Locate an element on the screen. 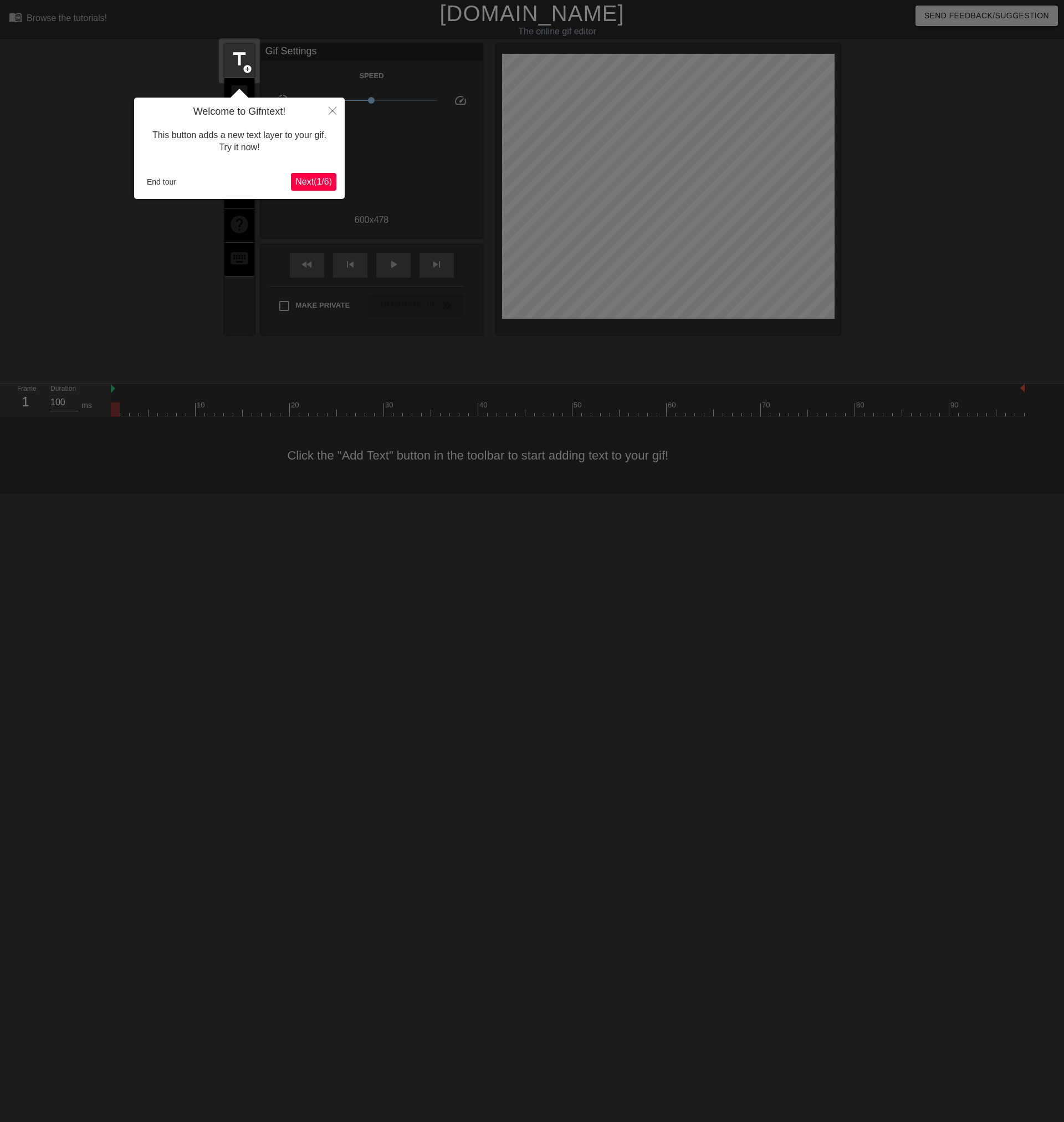 This screenshot has width=1064, height=1122. span: Next ( 1 / 6 ) is located at coordinates (314, 181).